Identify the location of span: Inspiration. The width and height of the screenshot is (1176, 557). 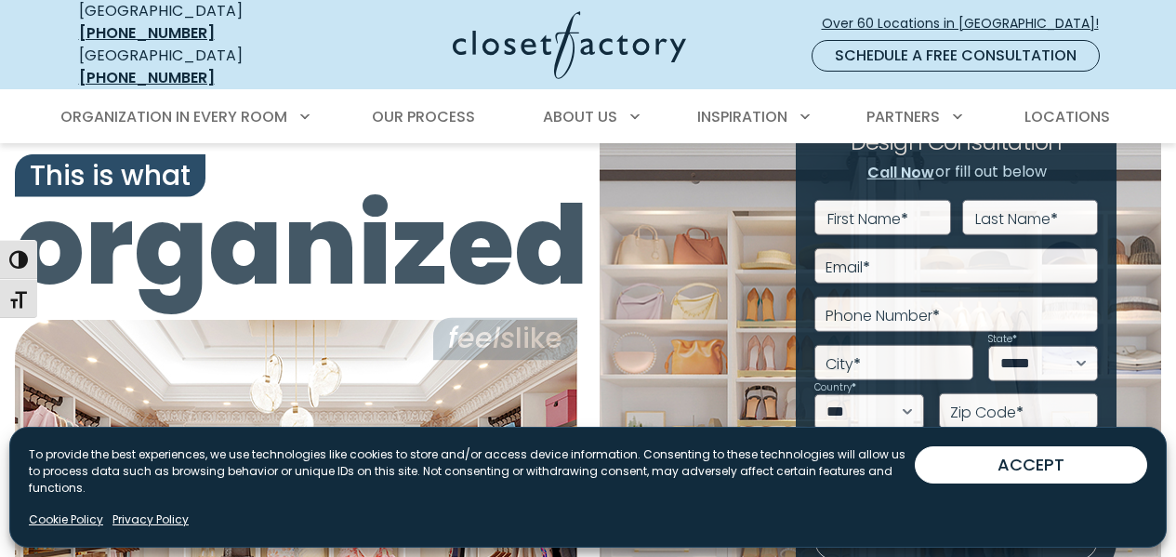
(742, 116).